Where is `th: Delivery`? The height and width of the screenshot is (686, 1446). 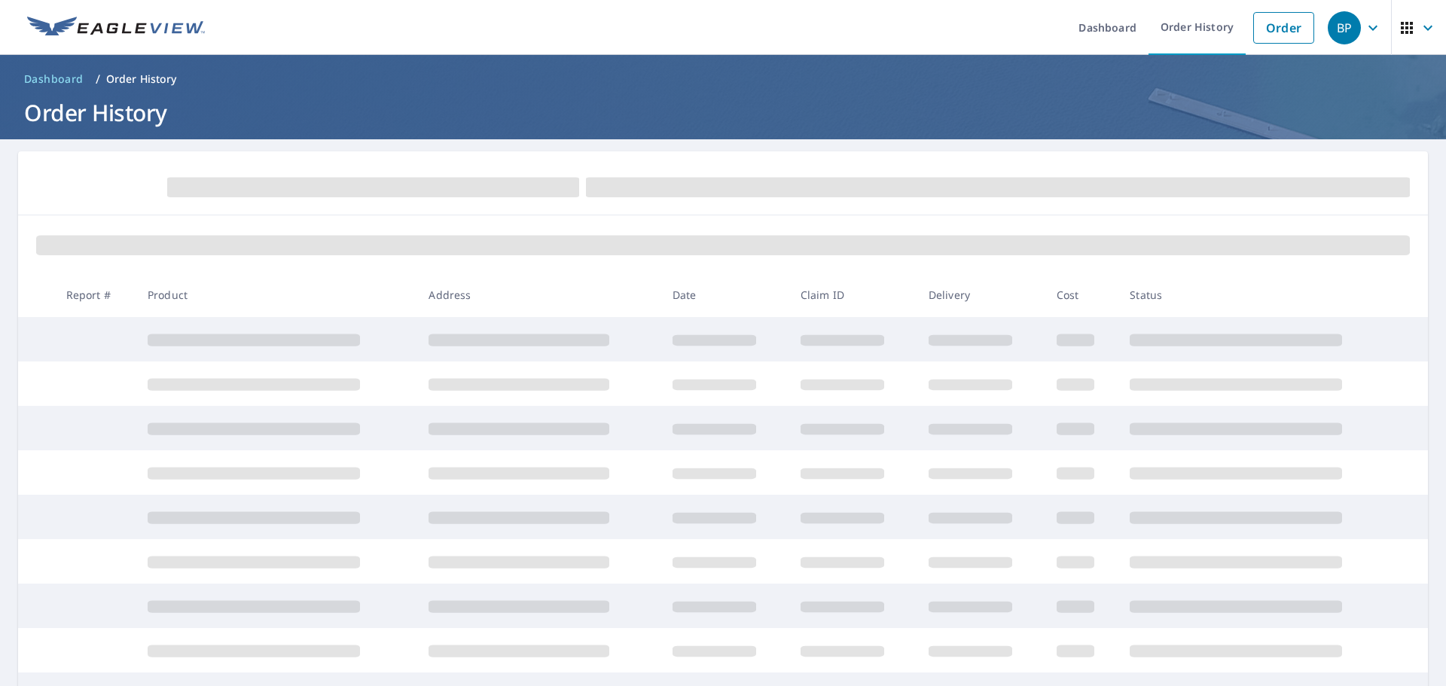
th: Delivery is located at coordinates (980, 294).